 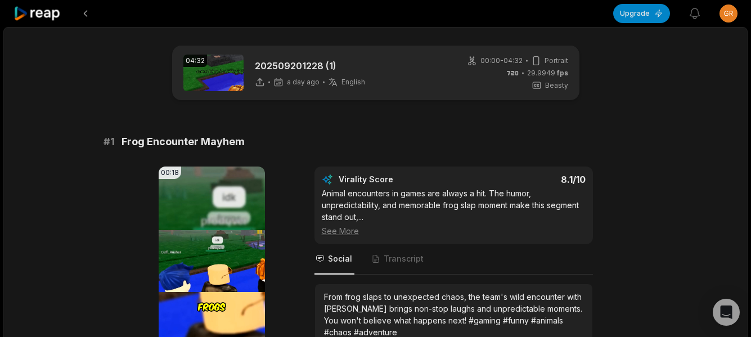 I want to click on div: 04:32, so click(x=195, y=61).